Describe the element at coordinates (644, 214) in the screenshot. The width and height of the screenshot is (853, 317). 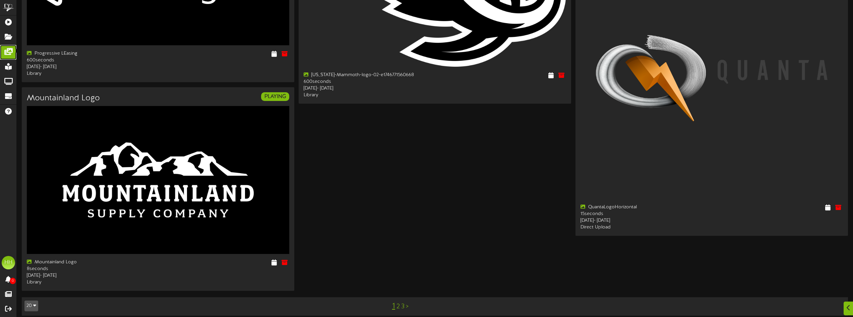
I see `div: 15 seconds` at that location.